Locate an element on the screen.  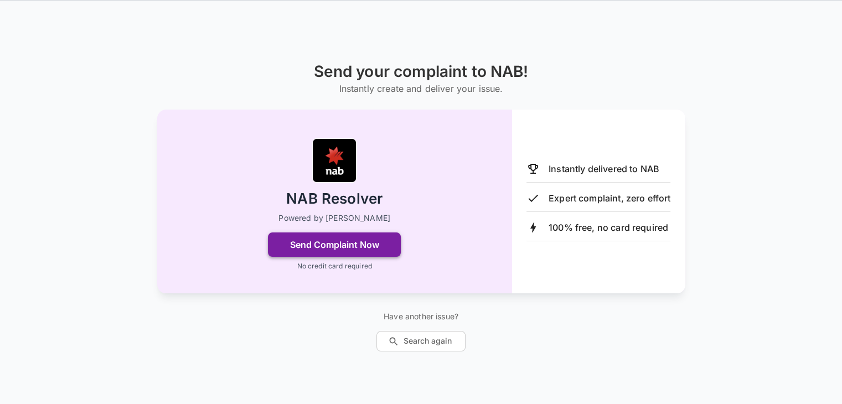
h1: Send your complaint to NAB! is located at coordinates (421, 71).